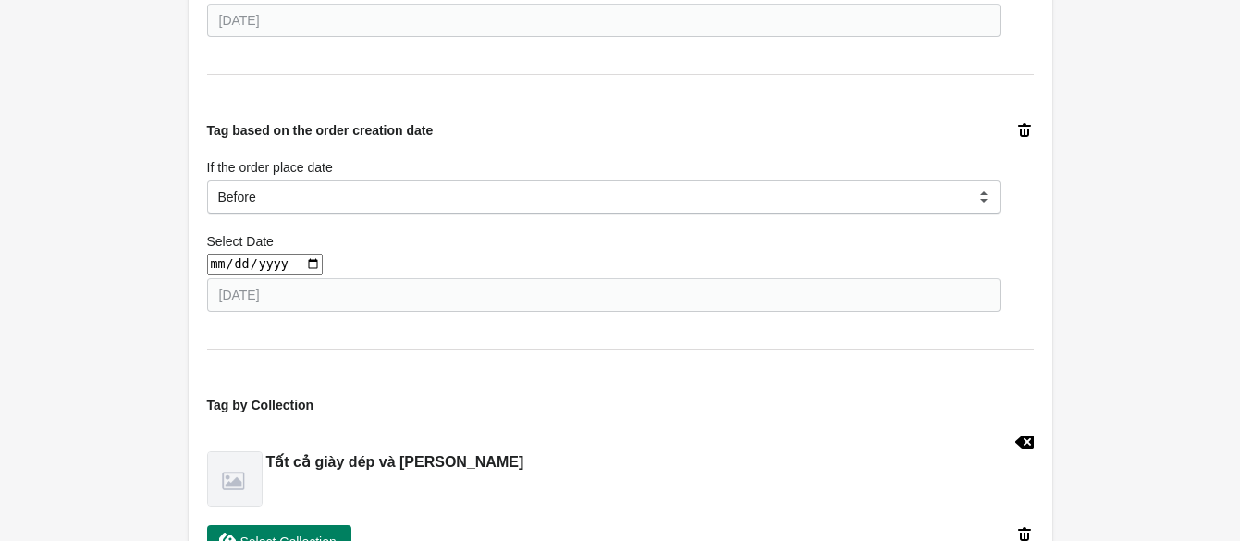 The height and width of the screenshot is (541, 1240). I want to click on span: Select Date, so click(240, 241).